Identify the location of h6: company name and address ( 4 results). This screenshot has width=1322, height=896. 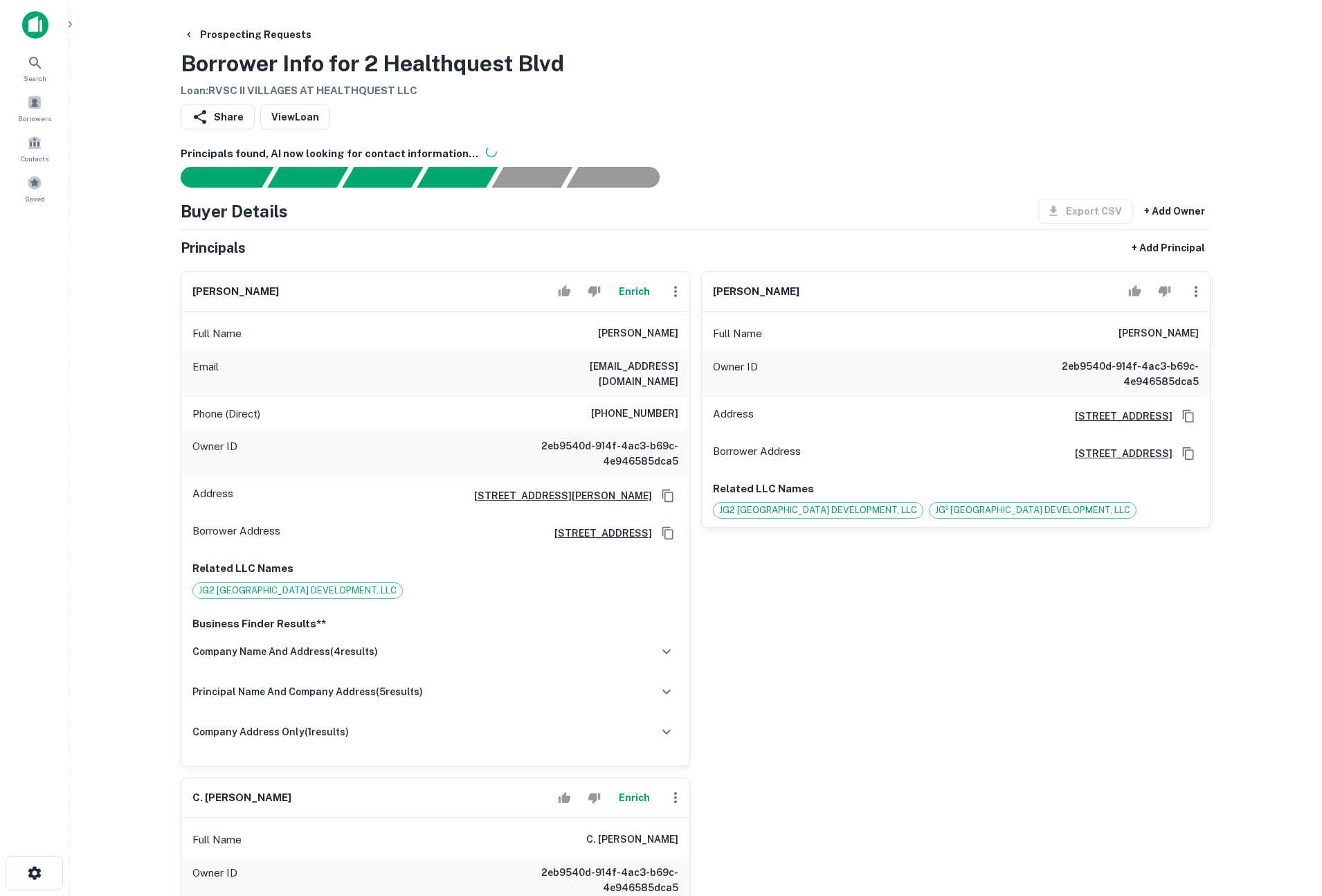
(285, 651).